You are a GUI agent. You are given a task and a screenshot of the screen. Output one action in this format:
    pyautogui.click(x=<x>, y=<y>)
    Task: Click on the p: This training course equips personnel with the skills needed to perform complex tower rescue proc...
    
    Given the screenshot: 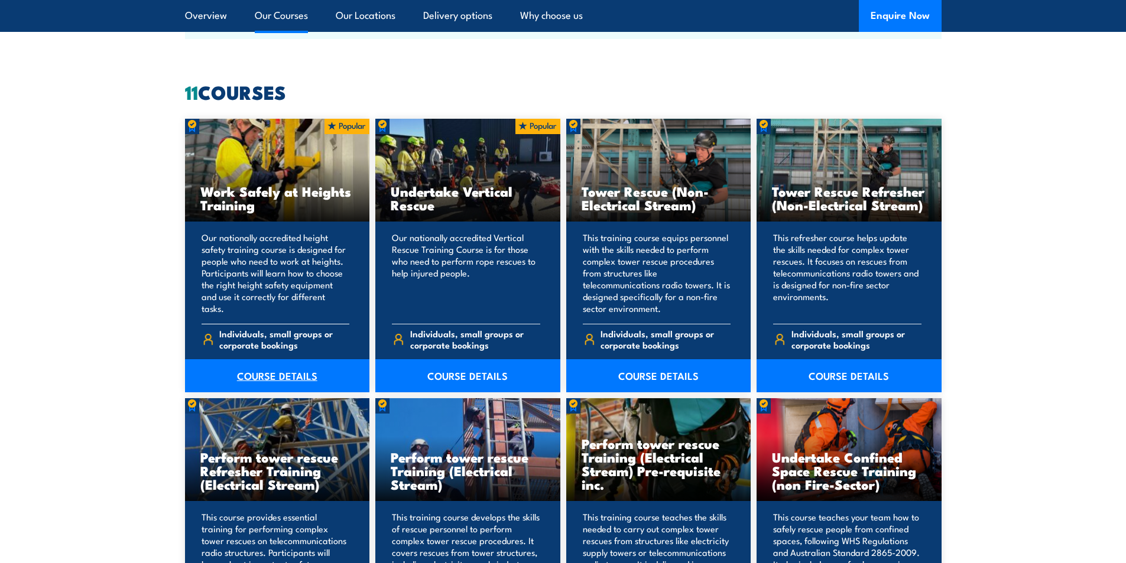 What is the action you would take?
    pyautogui.click(x=657, y=273)
    